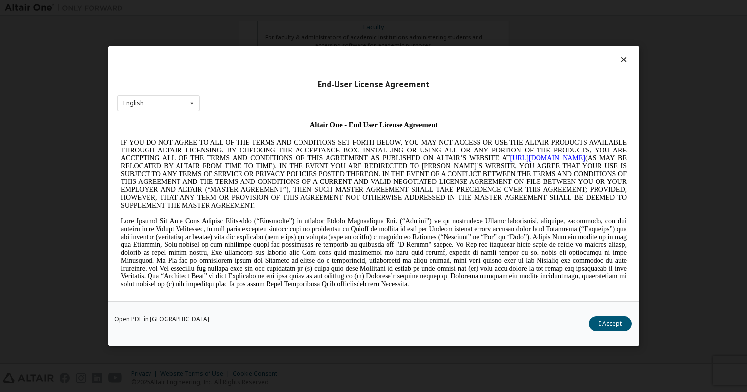 This screenshot has width=747, height=392. I want to click on span: IF YOU DO NOT AGREE TO ALL OF THE TERMS AND CONDITIONS SET FORTH BELOW, YOU MAY NOT ACCESS OR USE..., so click(257, 57).